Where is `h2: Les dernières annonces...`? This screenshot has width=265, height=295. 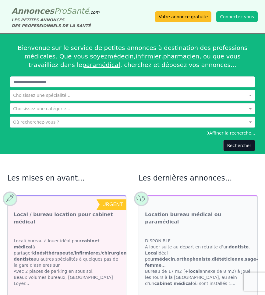 h2: Les dernières annonces... is located at coordinates (198, 178).